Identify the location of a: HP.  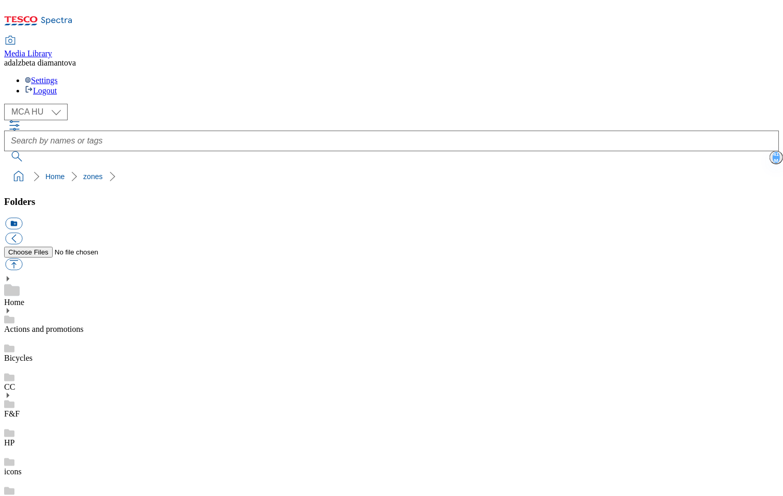
(9, 442).